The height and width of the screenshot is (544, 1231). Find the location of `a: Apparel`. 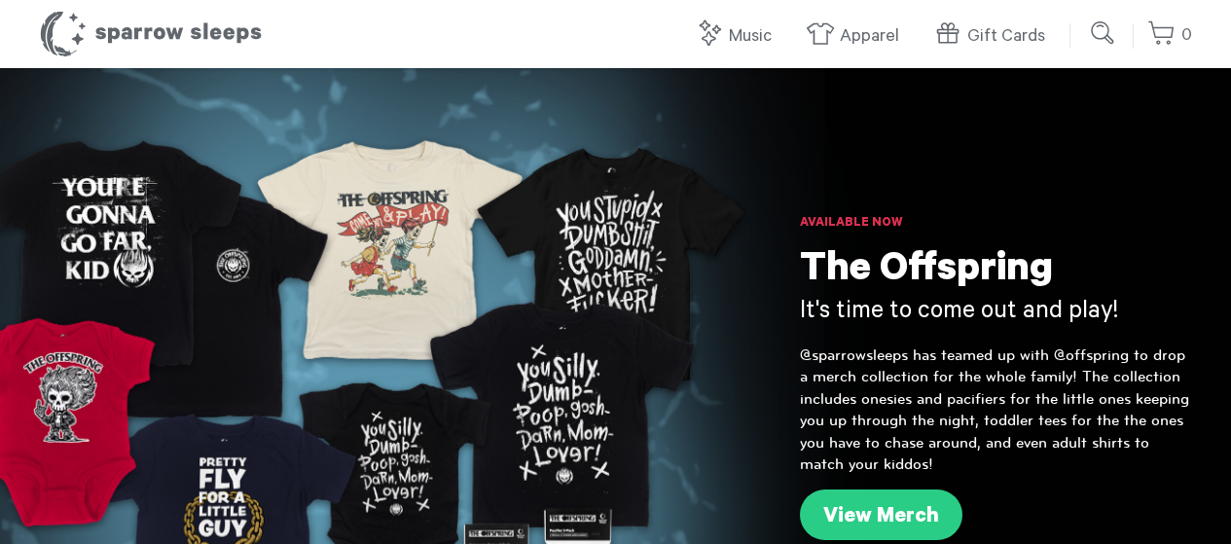

a: Apparel is located at coordinates (857, 36).